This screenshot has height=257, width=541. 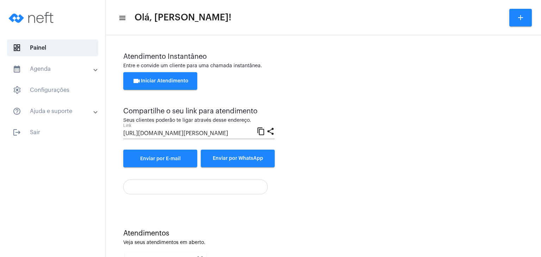 What do you see at coordinates (323, 66) in the screenshot?
I see `div: Entre e convide um cliente para uma chamada instantânea.` at bounding box center [323, 66].